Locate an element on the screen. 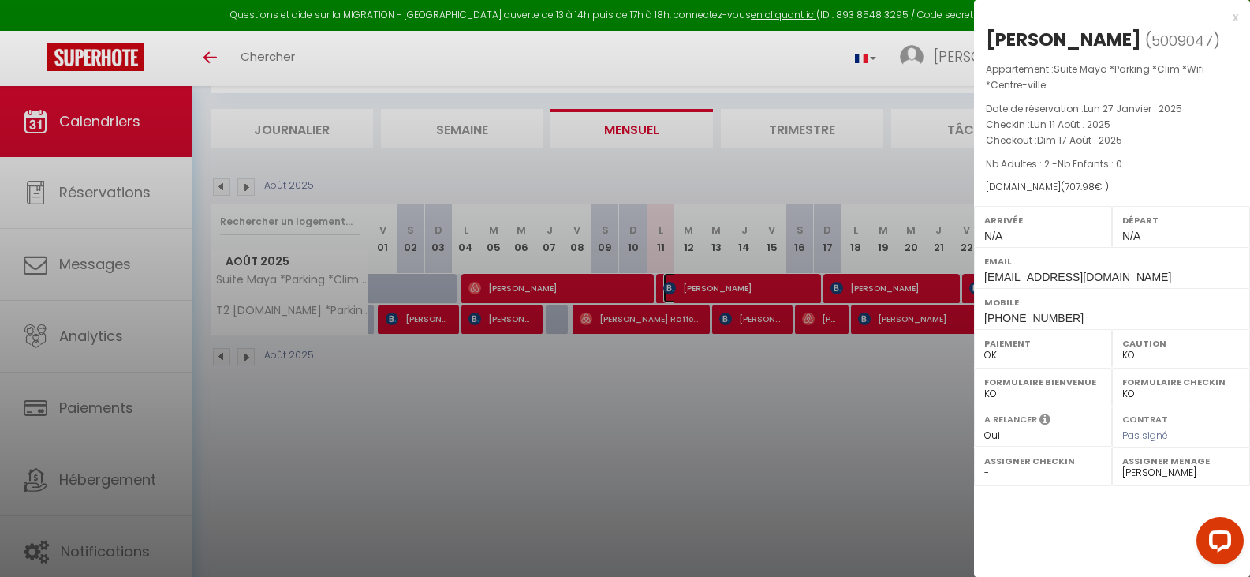 This screenshot has width=1250, height=577. label: A relancer is located at coordinates (1011, 419).